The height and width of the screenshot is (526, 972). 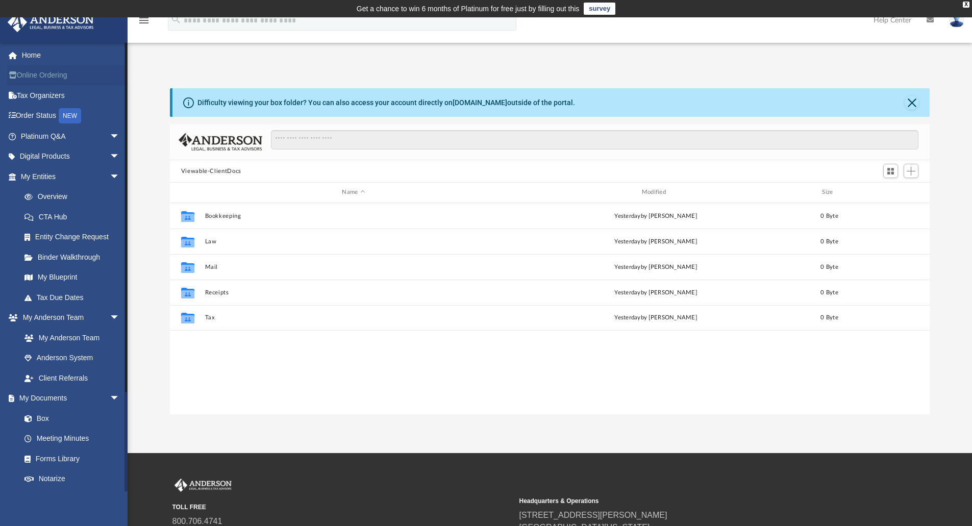 I want to click on div: Size, so click(x=829, y=192).